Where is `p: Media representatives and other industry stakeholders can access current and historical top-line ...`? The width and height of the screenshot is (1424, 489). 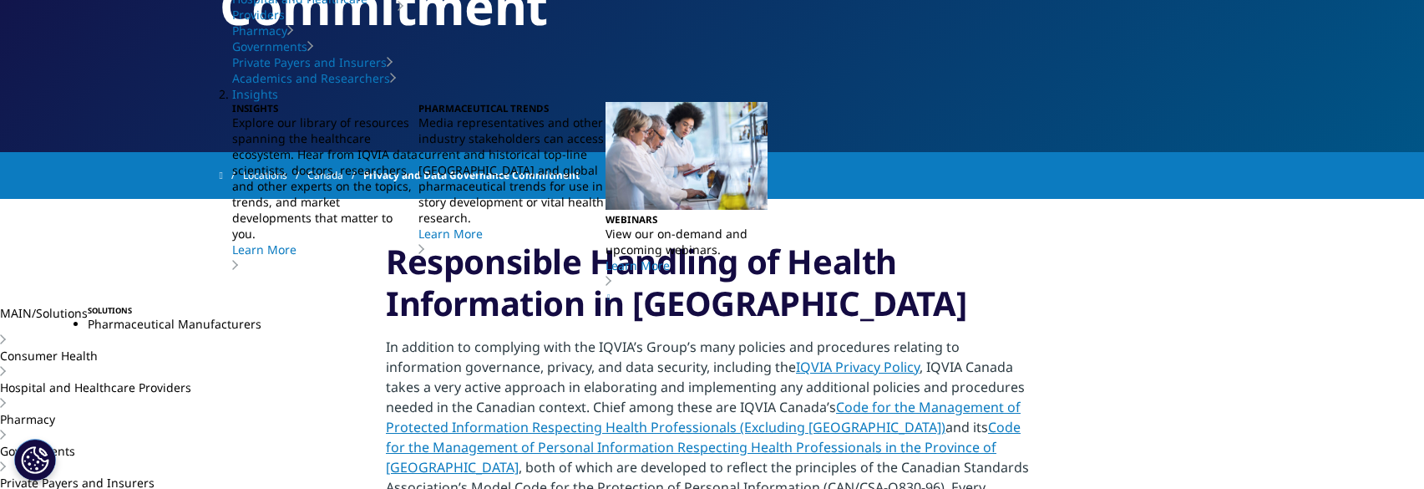
p: Media representatives and other industry stakeholders can access current and historical top-line ... is located at coordinates (512, 170).